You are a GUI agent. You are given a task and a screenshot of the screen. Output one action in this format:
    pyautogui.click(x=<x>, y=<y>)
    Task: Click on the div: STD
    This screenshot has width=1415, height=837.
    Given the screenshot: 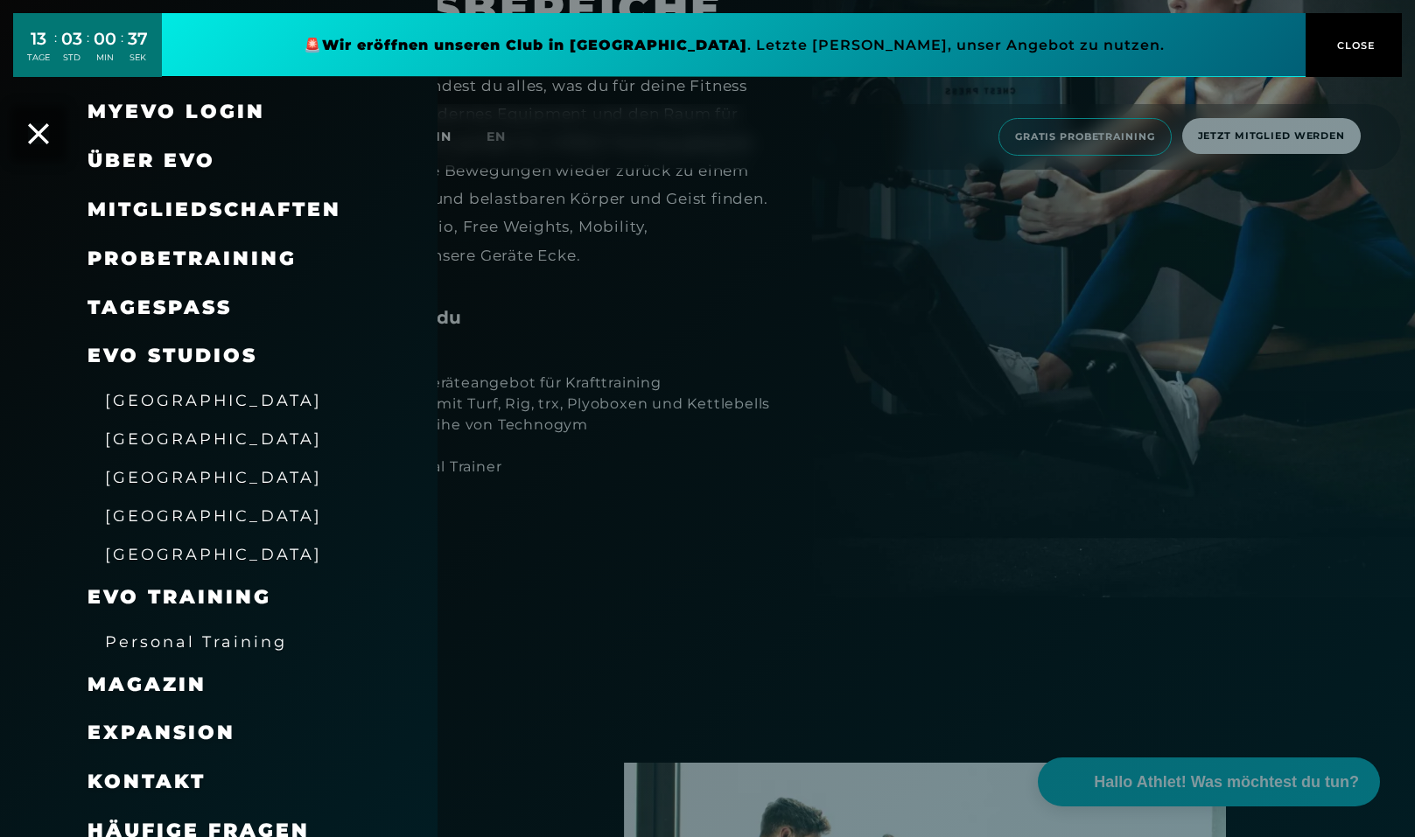 What is the action you would take?
    pyautogui.click(x=72, y=58)
    